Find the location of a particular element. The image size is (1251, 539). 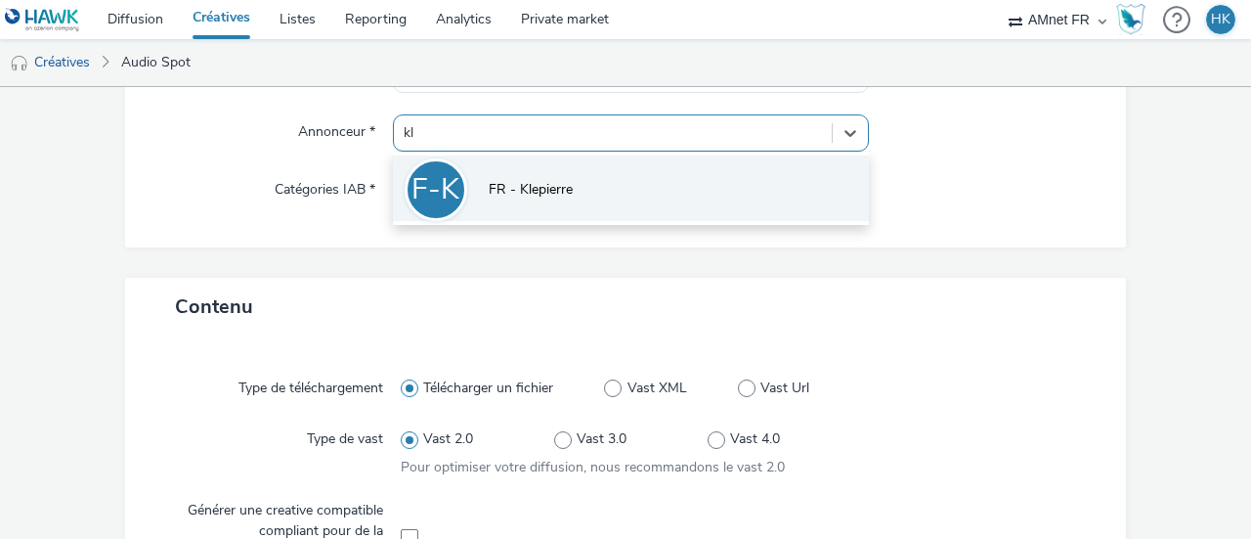

img: undefined Logo is located at coordinates (42, 20).